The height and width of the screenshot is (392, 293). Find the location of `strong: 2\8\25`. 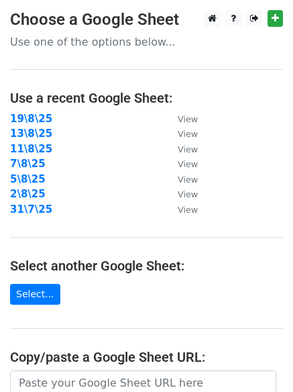

strong: 2\8\25 is located at coordinates (28, 194).